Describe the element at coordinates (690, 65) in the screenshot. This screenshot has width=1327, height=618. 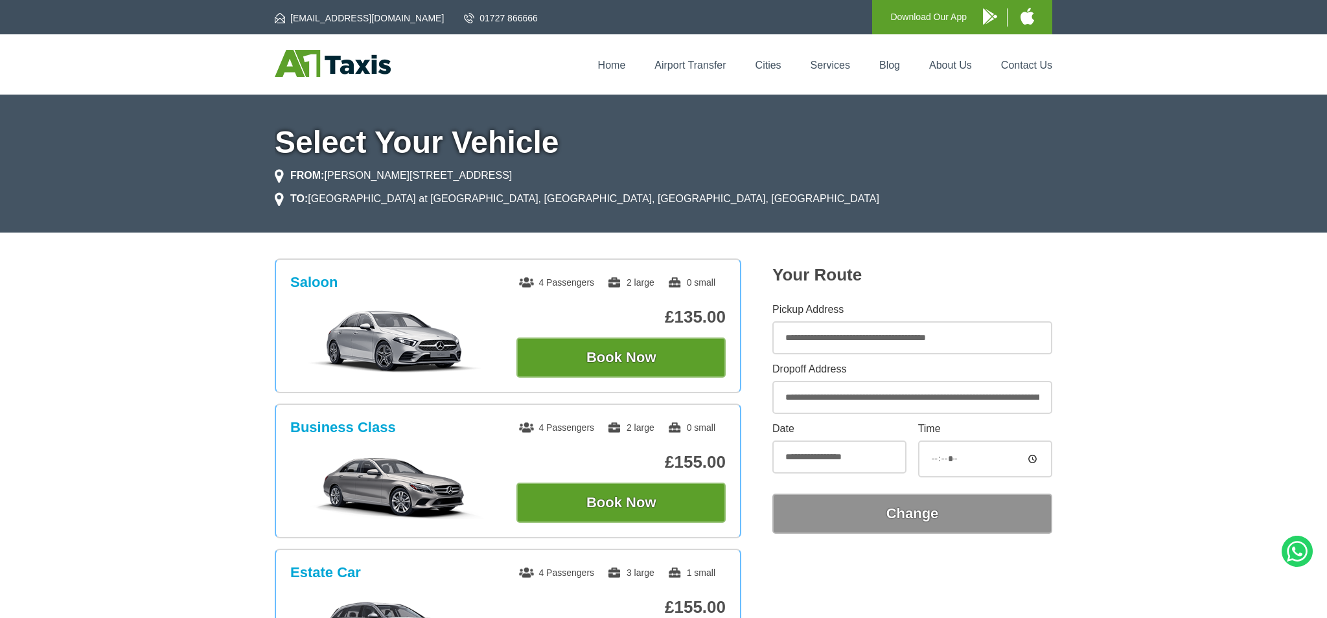
I see `a: Airport Transfer` at that location.